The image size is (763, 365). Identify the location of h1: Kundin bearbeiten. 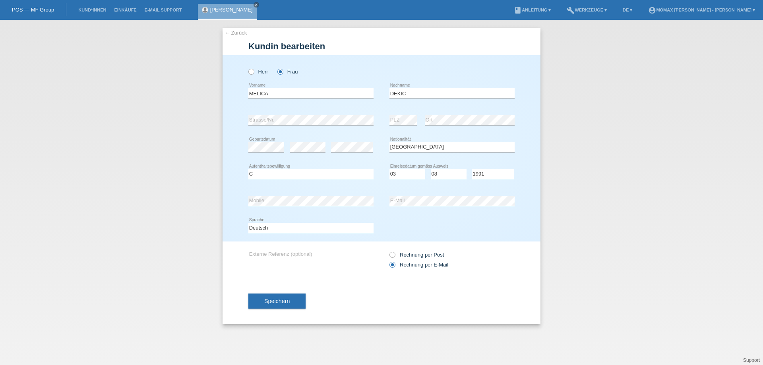
(381, 46).